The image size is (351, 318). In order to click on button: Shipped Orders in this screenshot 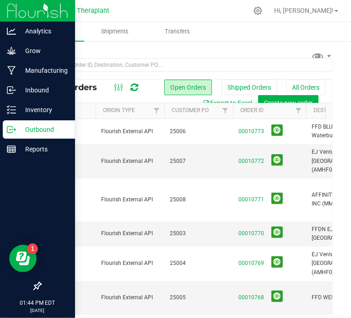, I will do `click(249, 87)`.